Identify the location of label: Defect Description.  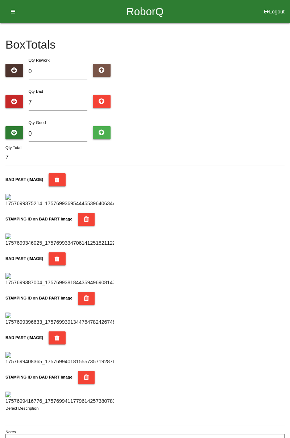
(22, 408).